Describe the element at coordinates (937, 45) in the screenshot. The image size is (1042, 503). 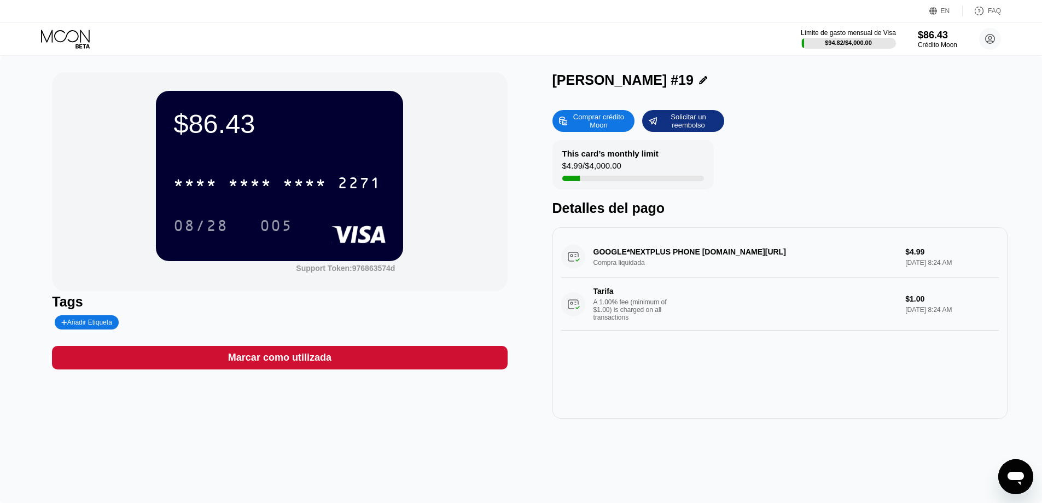
I see `div: Crédito Moon` at that location.